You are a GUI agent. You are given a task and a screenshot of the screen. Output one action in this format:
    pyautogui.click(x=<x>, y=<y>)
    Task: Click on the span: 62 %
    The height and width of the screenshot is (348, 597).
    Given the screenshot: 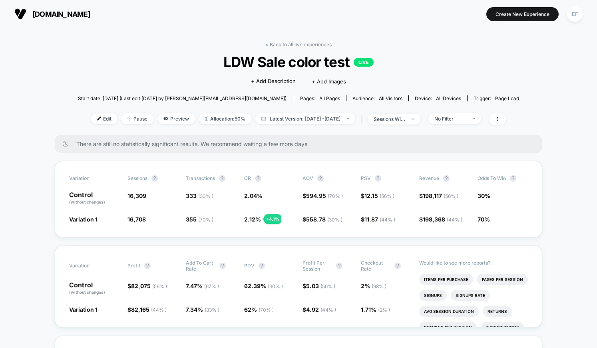 What is the action you would take?
    pyautogui.click(x=259, y=309)
    